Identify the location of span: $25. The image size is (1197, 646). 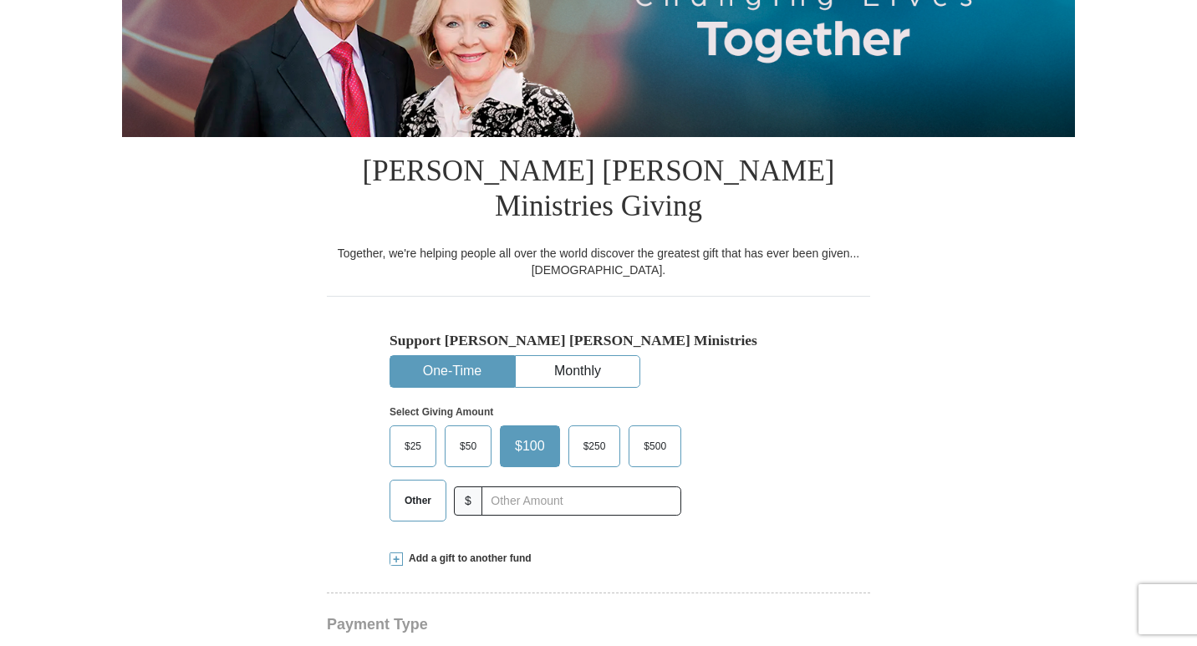
(413, 446).